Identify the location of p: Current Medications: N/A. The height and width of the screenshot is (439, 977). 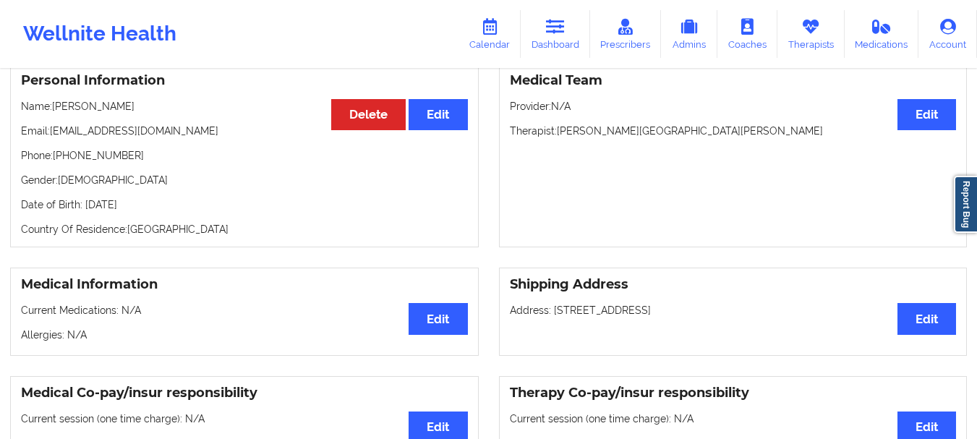
(244, 310).